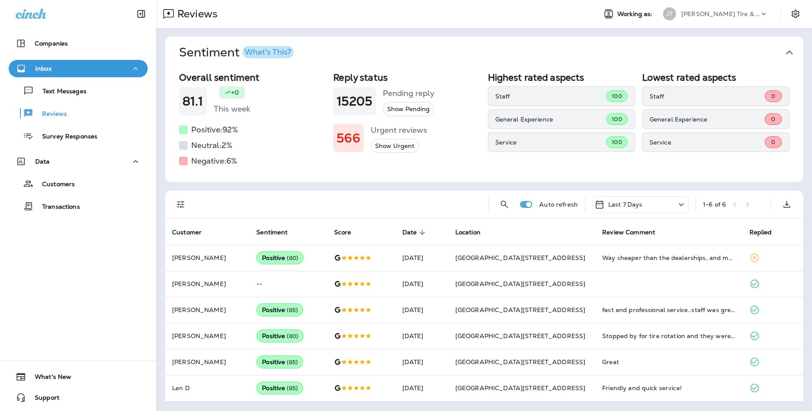 This screenshot has height=411, width=812. What do you see at coordinates (78, 206) in the screenshot?
I see `button: Transactions` at bounding box center [78, 206].